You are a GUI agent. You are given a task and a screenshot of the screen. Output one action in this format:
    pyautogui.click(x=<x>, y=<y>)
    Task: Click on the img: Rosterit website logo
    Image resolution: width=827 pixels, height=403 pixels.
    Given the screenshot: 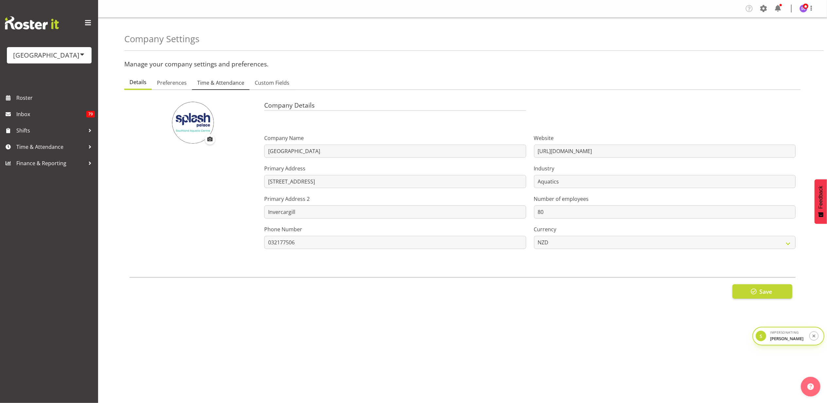 What is the action you would take?
    pyautogui.click(x=32, y=23)
    